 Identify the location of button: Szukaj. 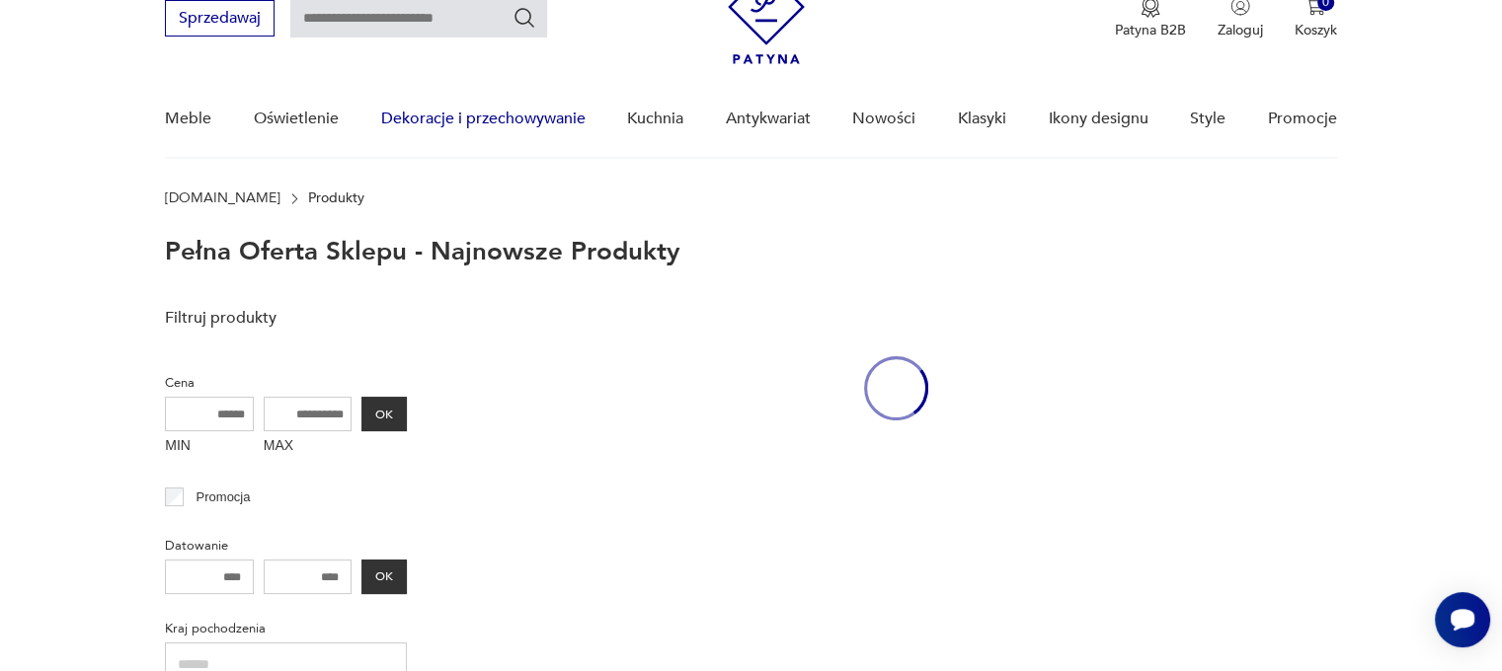
(524, 18).